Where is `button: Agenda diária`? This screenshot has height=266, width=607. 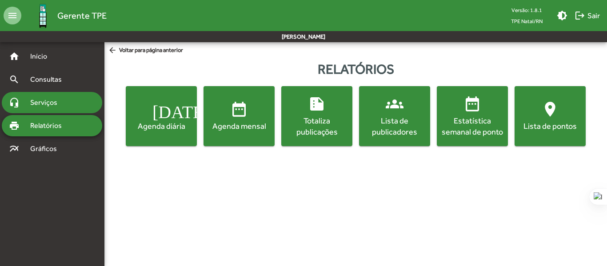 button: Agenda diária is located at coordinates (161, 116).